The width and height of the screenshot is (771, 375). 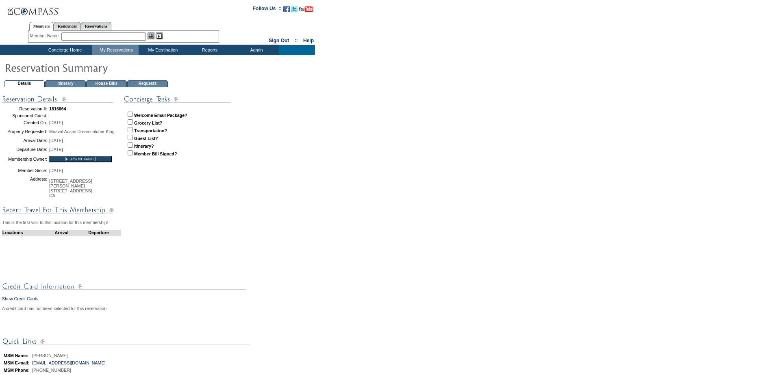 I want to click on strong: Itinerary?, so click(x=144, y=146).